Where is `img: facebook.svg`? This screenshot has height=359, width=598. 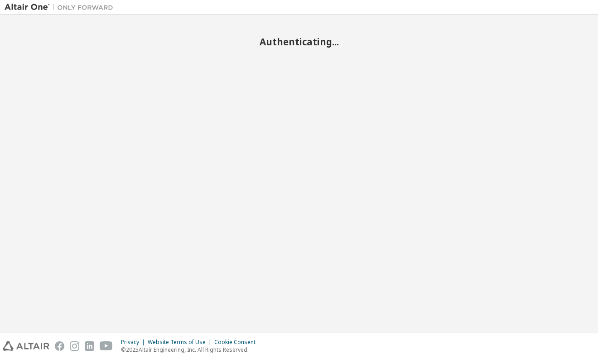
img: facebook.svg is located at coordinates (59, 346).